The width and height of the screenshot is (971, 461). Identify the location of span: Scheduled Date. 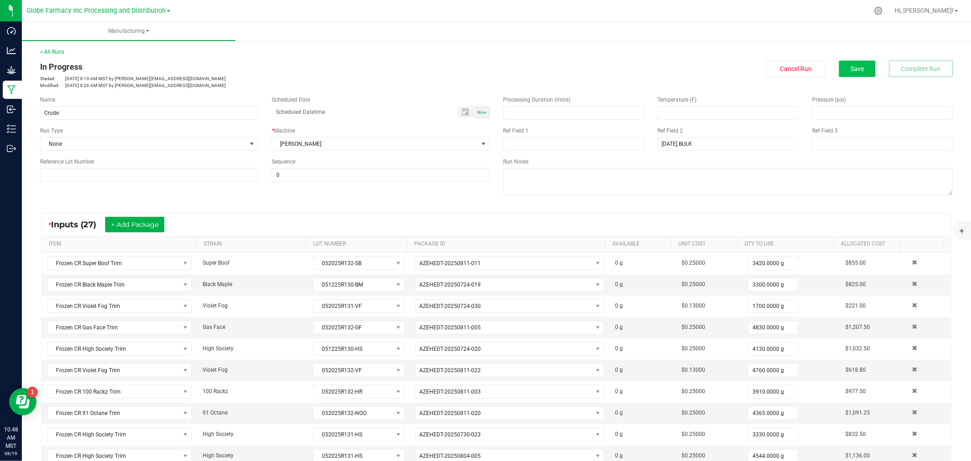
(291, 100).